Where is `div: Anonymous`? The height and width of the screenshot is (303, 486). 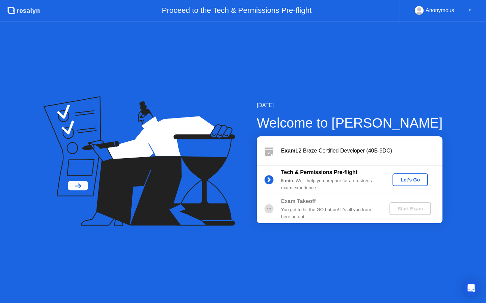 div: Anonymous is located at coordinates (439, 10).